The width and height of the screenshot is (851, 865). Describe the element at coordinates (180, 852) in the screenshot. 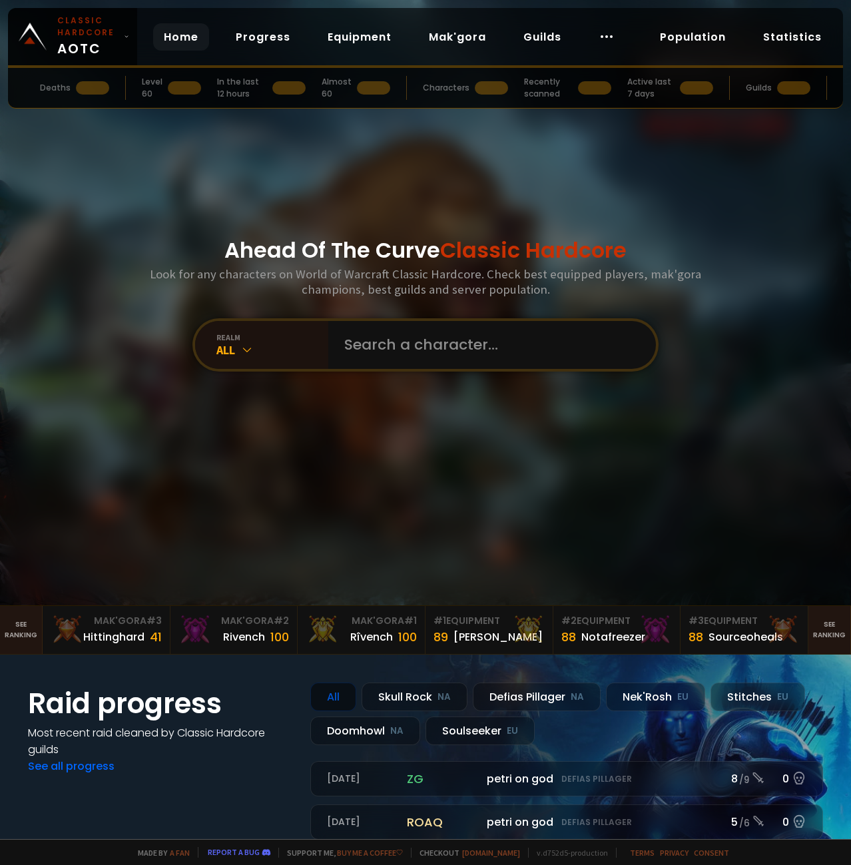

I see `a: a fan` at that location.